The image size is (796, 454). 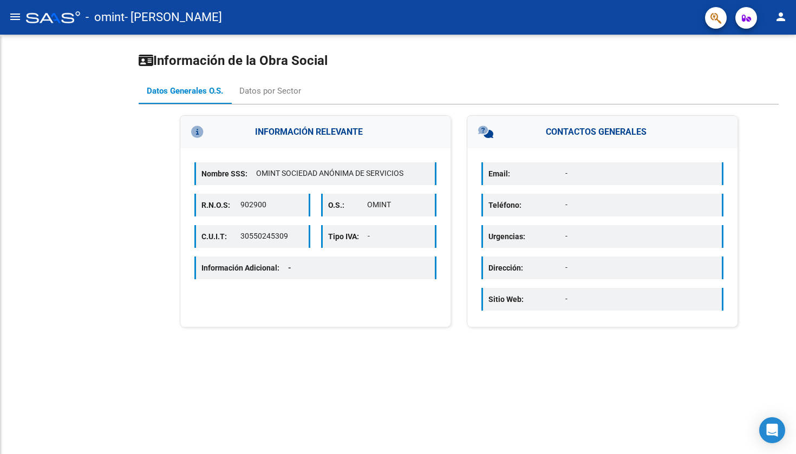 What do you see at coordinates (271, 236) in the screenshot?
I see `p: 30550245309` at bounding box center [271, 236].